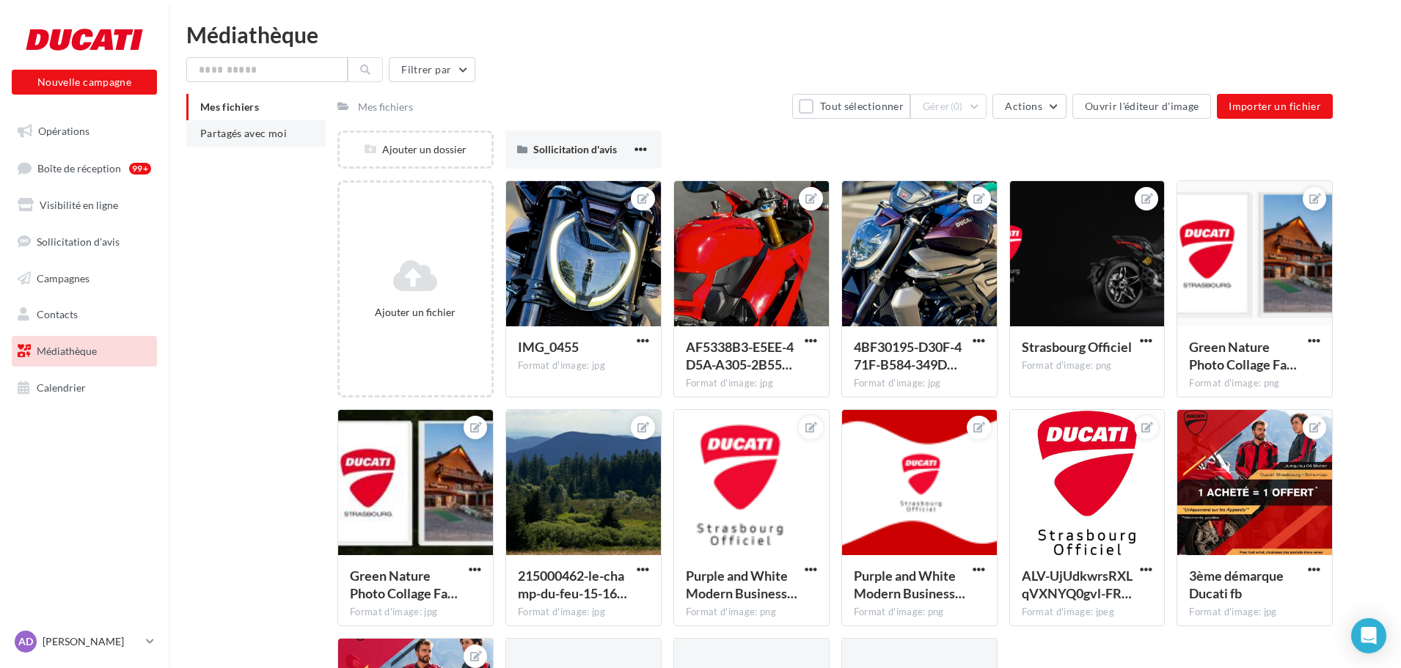  What do you see at coordinates (61, 387) in the screenshot?
I see `span: Calendrier` at bounding box center [61, 387].